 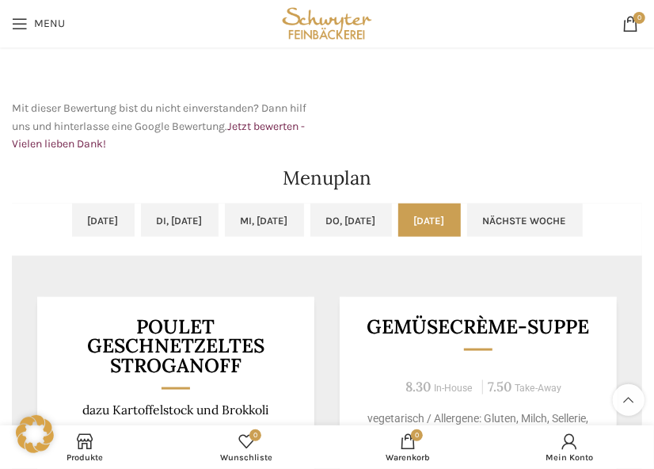 I want to click on a: Open mobile menu, so click(x=38, y=24).